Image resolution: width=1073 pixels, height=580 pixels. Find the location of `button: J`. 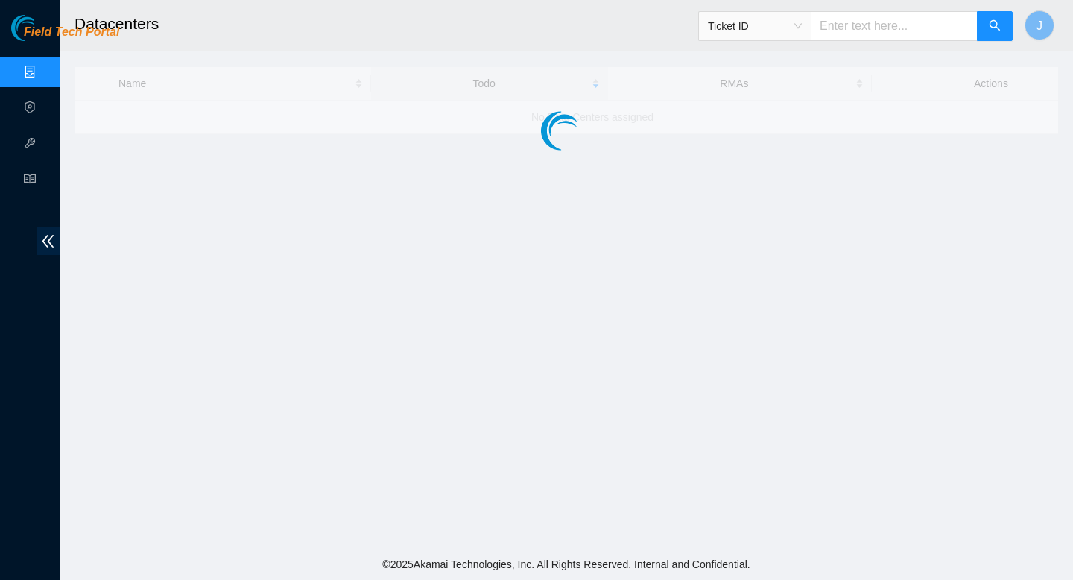

button: J is located at coordinates (1039, 25).